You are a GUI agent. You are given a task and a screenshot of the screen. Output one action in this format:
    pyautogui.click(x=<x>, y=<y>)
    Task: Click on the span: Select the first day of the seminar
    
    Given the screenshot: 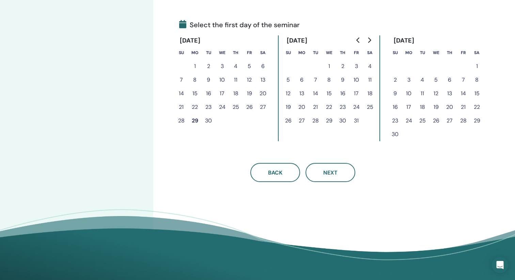 What is the action you would take?
    pyautogui.click(x=239, y=25)
    